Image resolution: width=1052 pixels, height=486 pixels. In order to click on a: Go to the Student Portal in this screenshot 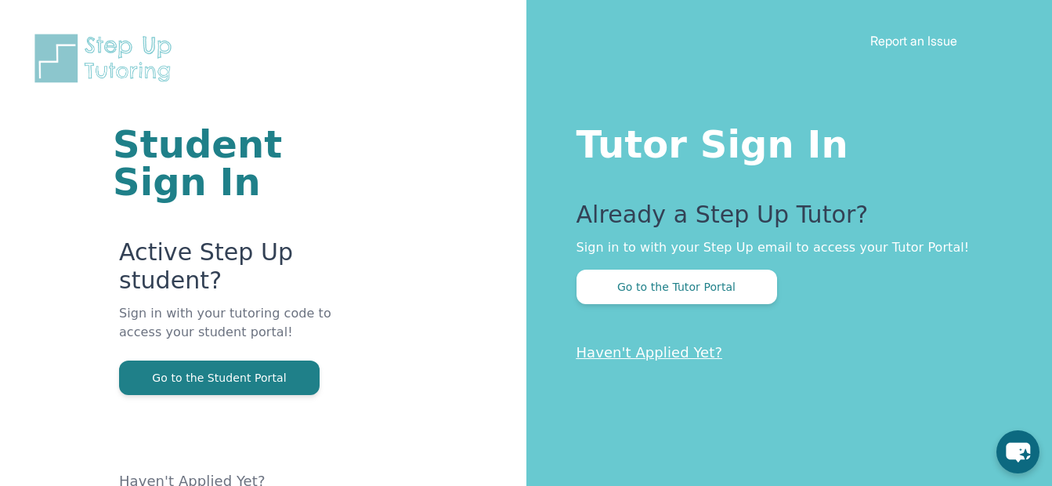, I will do `click(219, 377)`.